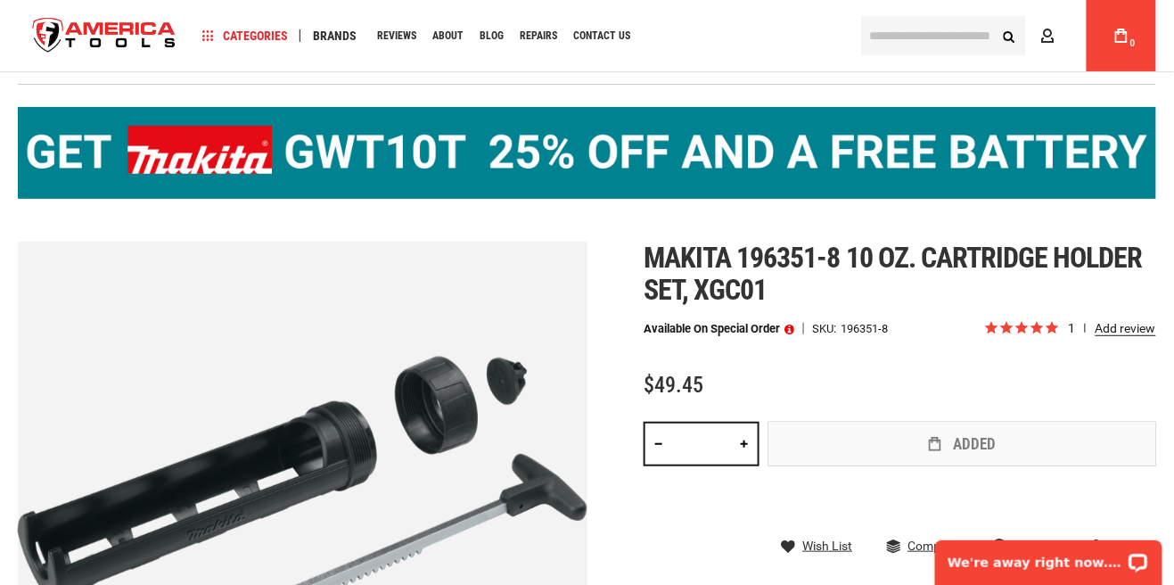 This screenshot has width=1174, height=585. I want to click on span: Repairs, so click(539, 36).